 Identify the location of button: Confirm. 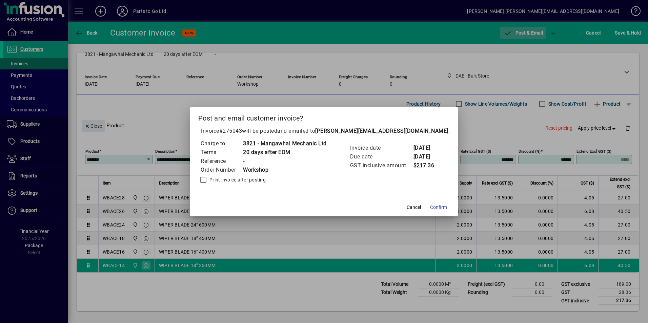
(439, 208).